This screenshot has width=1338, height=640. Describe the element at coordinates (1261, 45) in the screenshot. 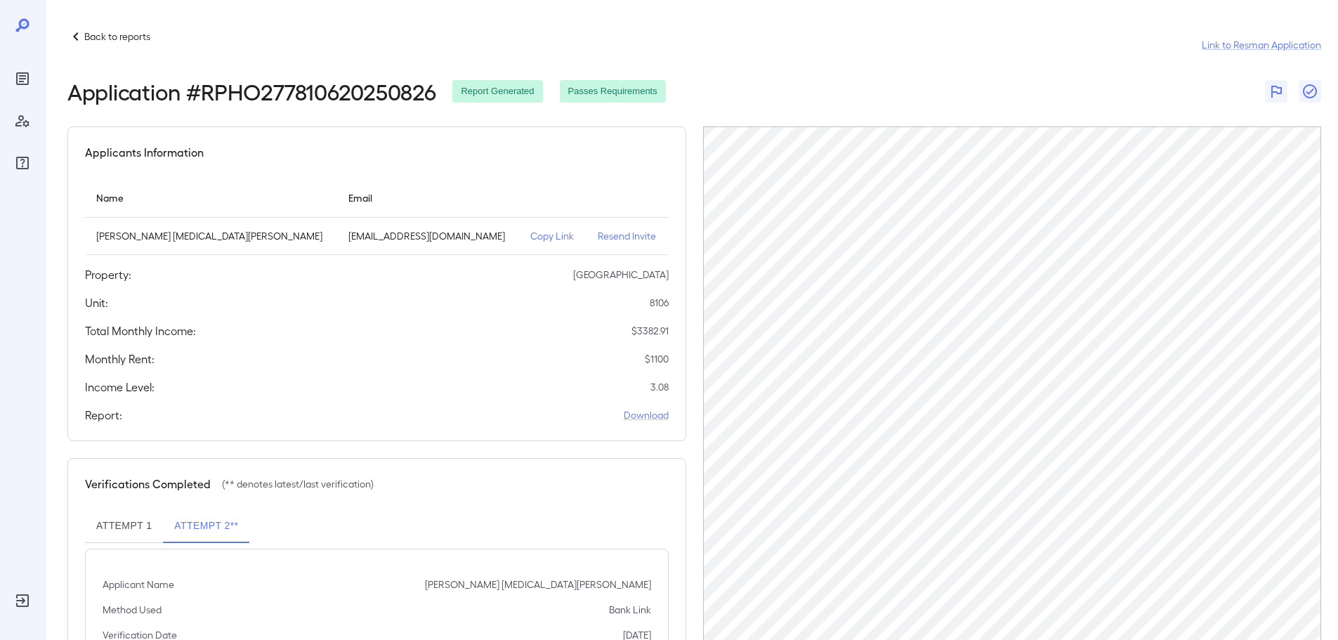

I see `a: Link to Resman Application` at that location.